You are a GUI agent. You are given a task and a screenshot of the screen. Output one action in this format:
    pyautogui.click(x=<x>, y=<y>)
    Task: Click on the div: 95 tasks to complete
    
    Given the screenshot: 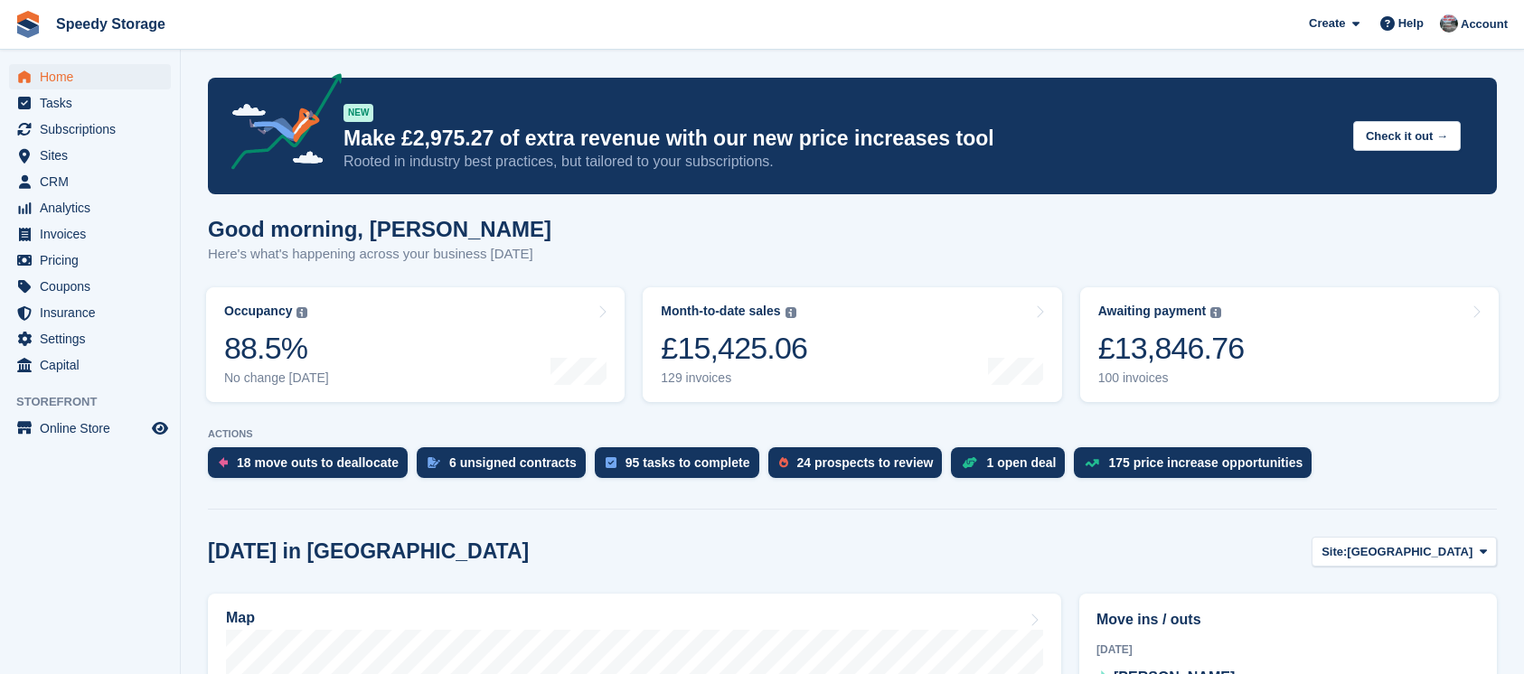 What is the action you would take?
    pyautogui.click(x=688, y=463)
    